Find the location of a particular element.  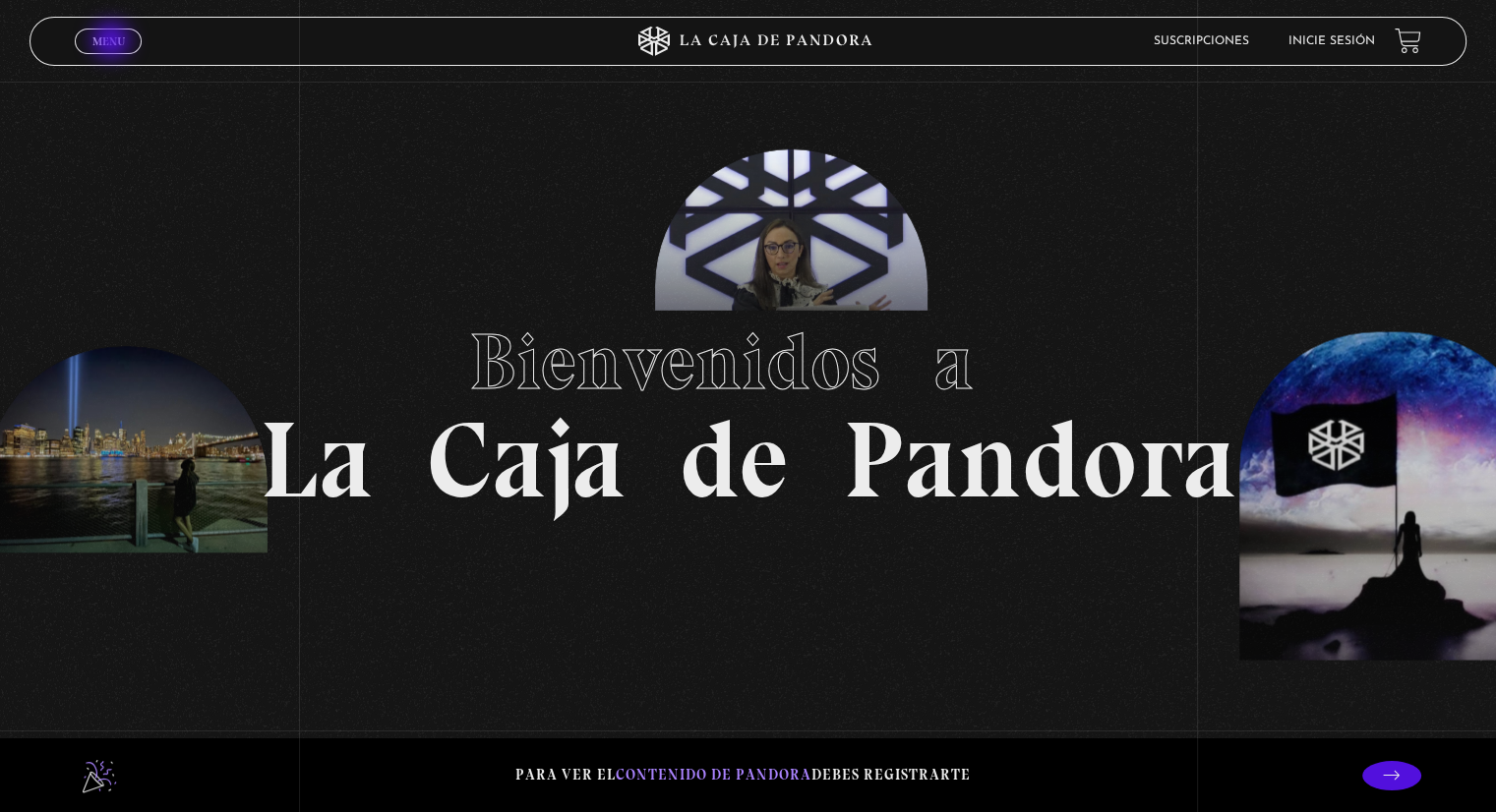

a: Inicie sesión is located at coordinates (1332, 41).